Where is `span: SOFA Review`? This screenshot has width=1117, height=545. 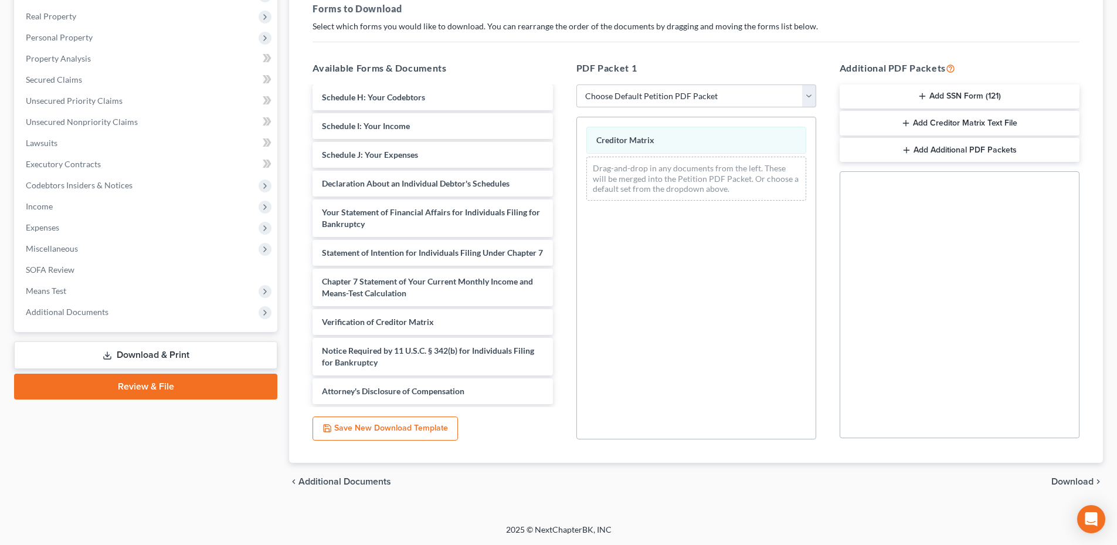 span: SOFA Review is located at coordinates (50, 269).